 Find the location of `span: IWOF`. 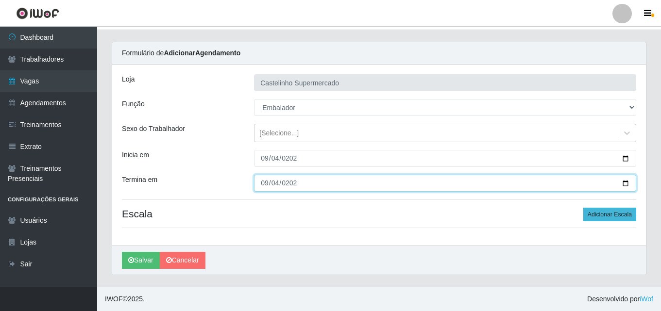

span: IWOF is located at coordinates (114, 299).